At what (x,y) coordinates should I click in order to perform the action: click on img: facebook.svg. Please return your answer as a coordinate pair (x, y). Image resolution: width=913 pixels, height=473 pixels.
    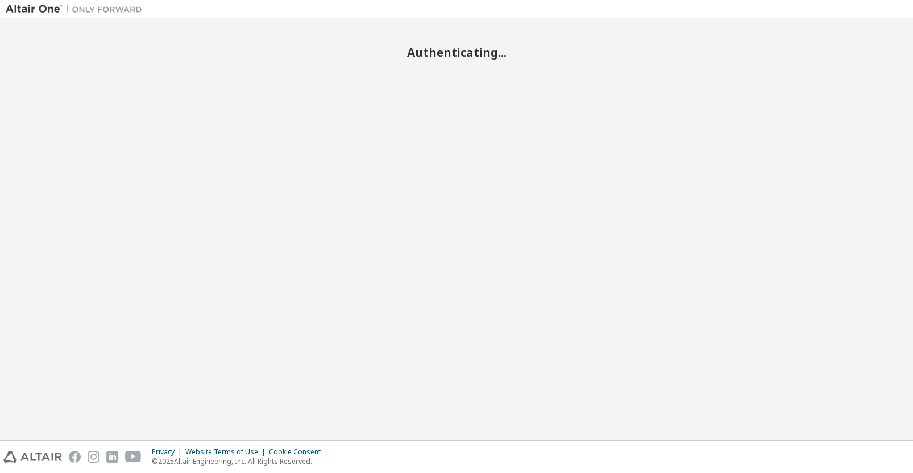
    Looking at the image, I should click on (75, 456).